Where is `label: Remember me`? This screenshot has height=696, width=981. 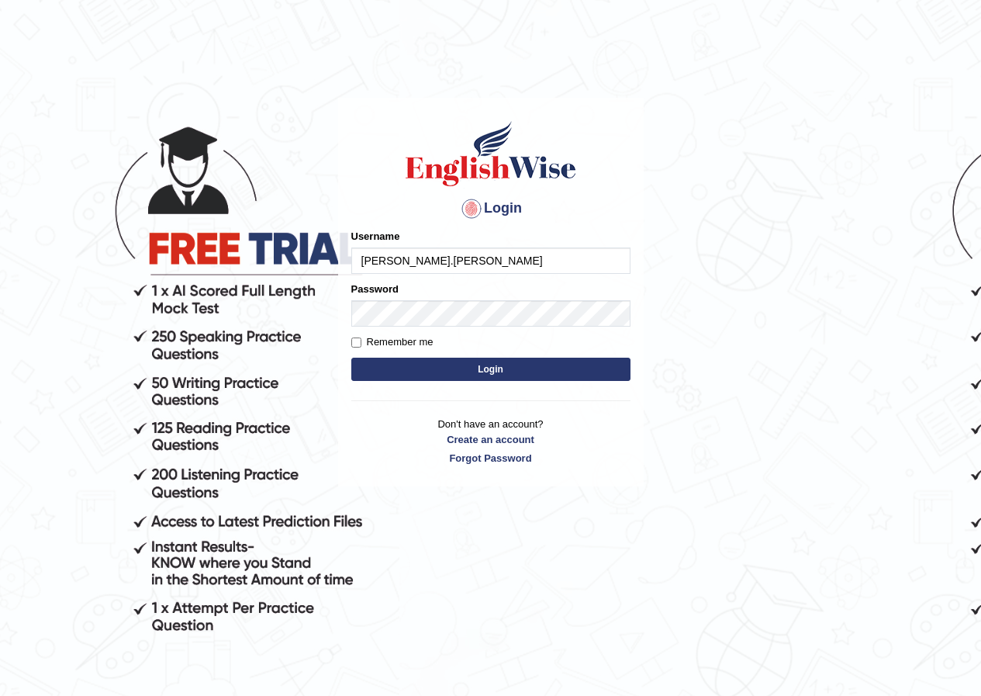
label: Remember me is located at coordinates (392, 342).